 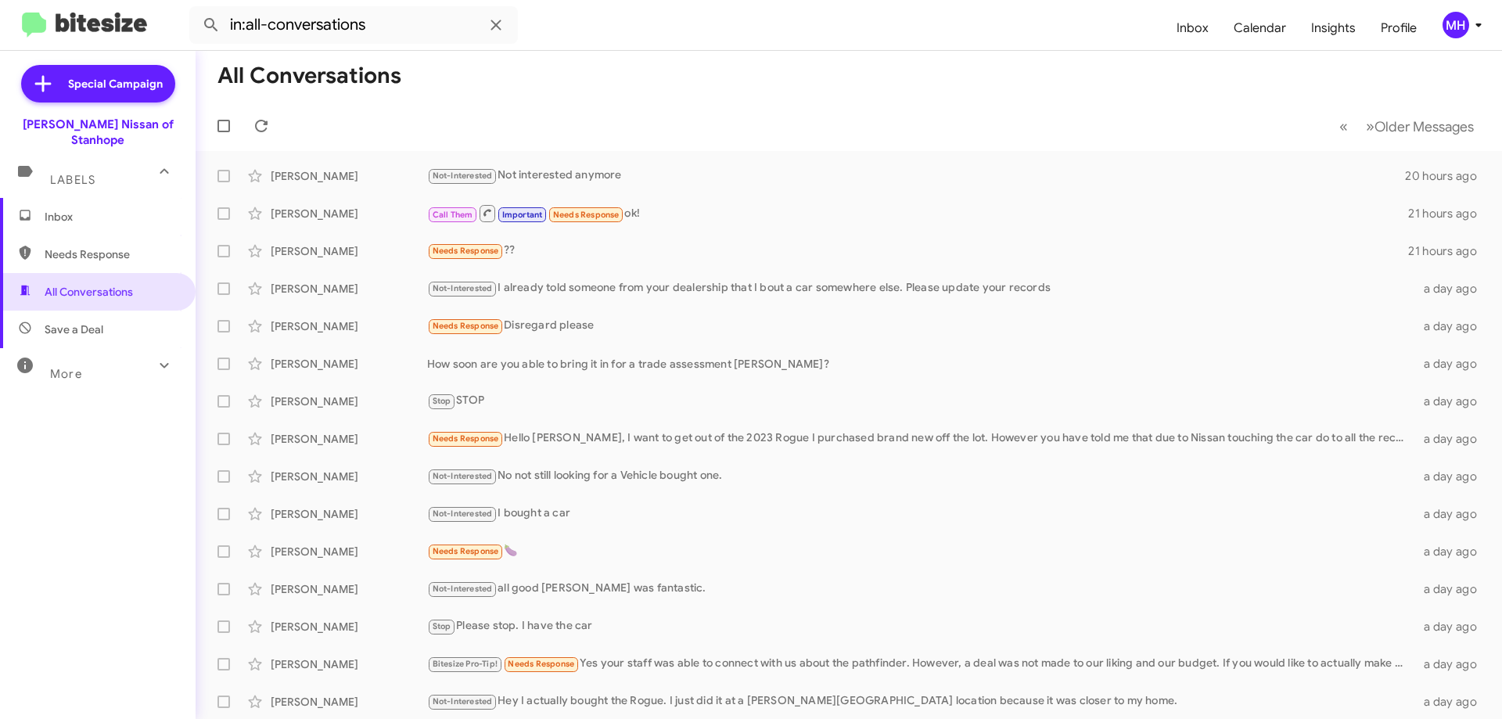 I want to click on button: Previous, so click(x=1343, y=126).